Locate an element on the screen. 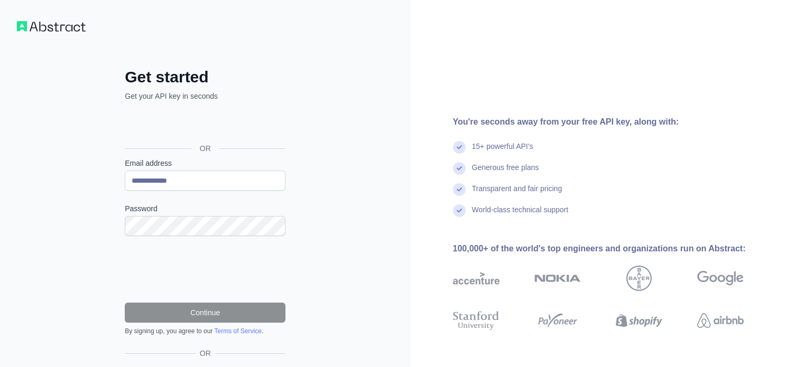  div: Transparent and fair pricing is located at coordinates (517, 194).